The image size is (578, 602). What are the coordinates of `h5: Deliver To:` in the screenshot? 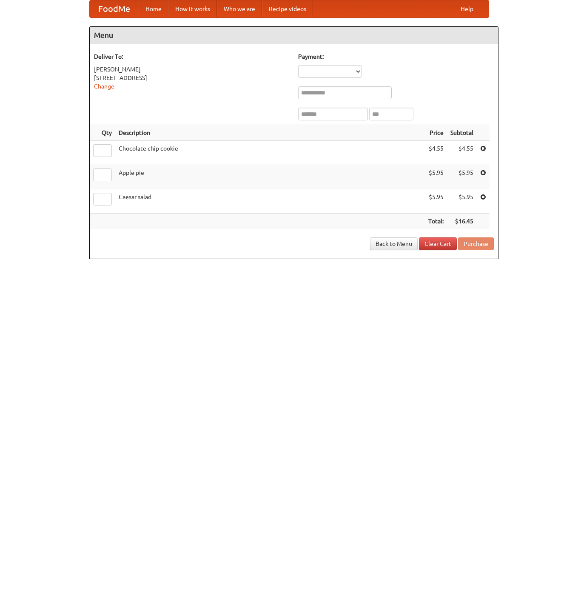 It's located at (192, 57).